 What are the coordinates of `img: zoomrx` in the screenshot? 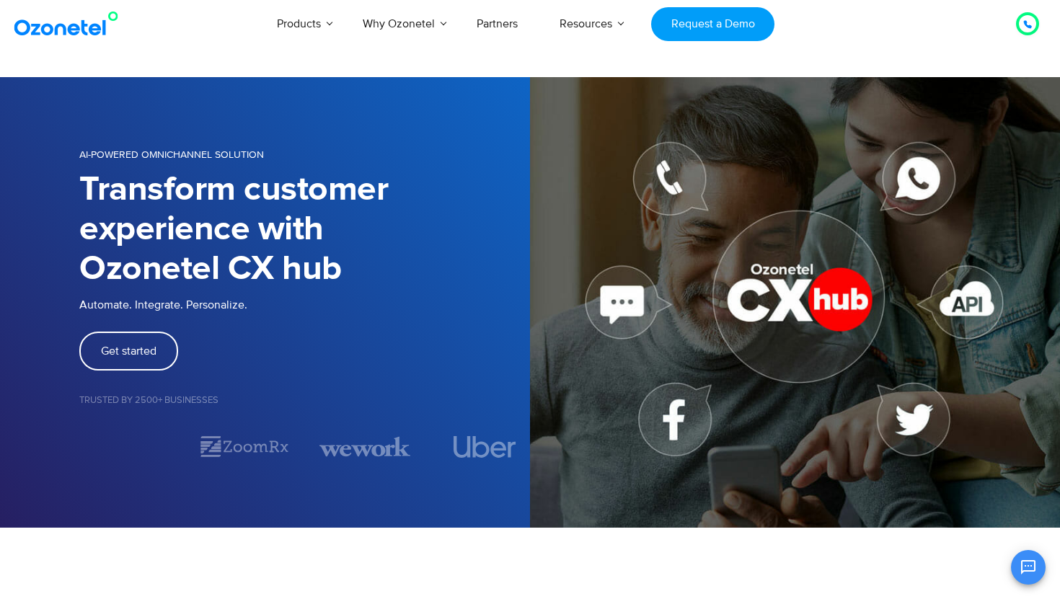 It's located at (244, 446).